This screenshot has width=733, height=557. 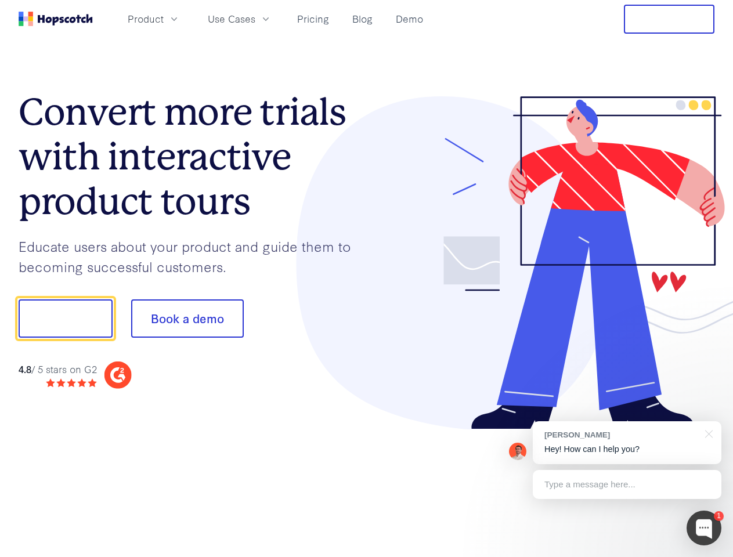 I want to click on button: Free Trial, so click(x=669, y=19).